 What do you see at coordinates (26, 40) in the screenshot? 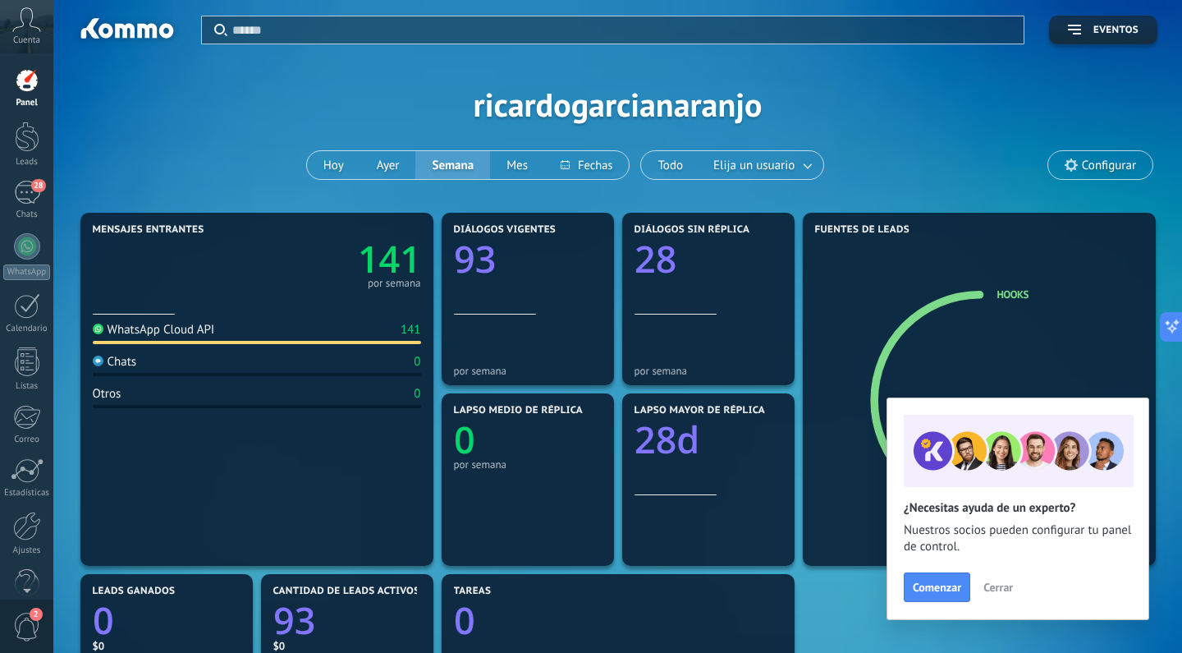
I see `span: Cuenta` at bounding box center [26, 40].